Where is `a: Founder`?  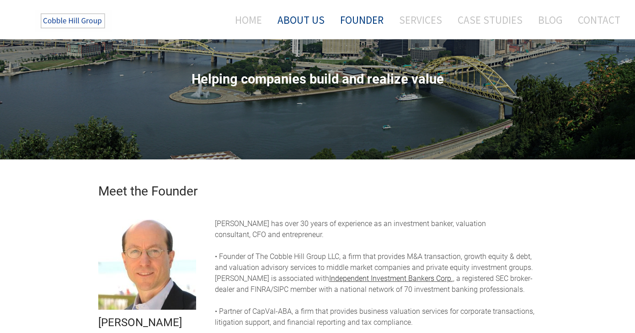
a: Founder is located at coordinates (362, 20).